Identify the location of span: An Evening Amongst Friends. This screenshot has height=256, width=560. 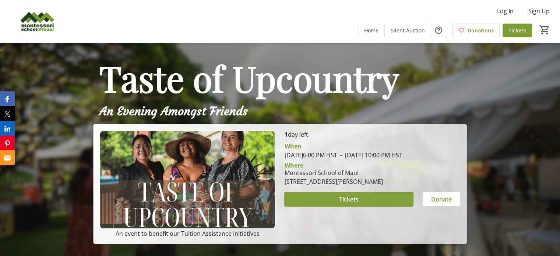
(173, 111).